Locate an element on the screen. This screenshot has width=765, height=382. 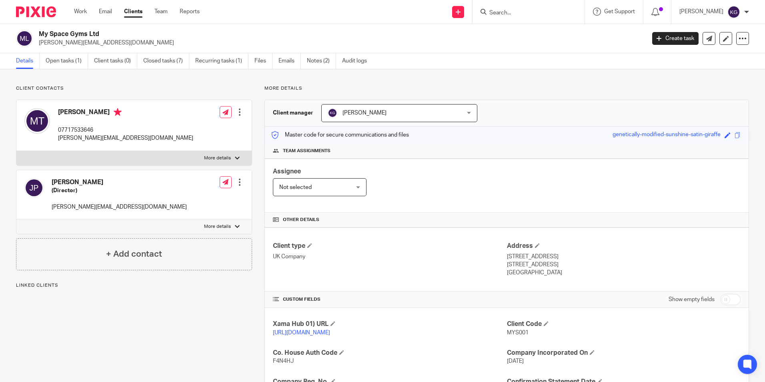
h2: My Space Gyms Ltd is located at coordinates (279, 34).